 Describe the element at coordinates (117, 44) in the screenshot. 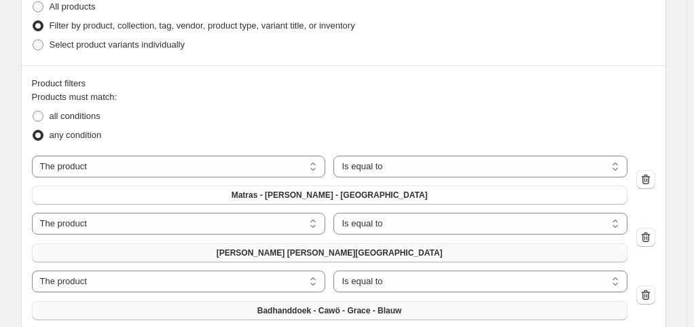

I see `span: Select product variants individually` at that location.